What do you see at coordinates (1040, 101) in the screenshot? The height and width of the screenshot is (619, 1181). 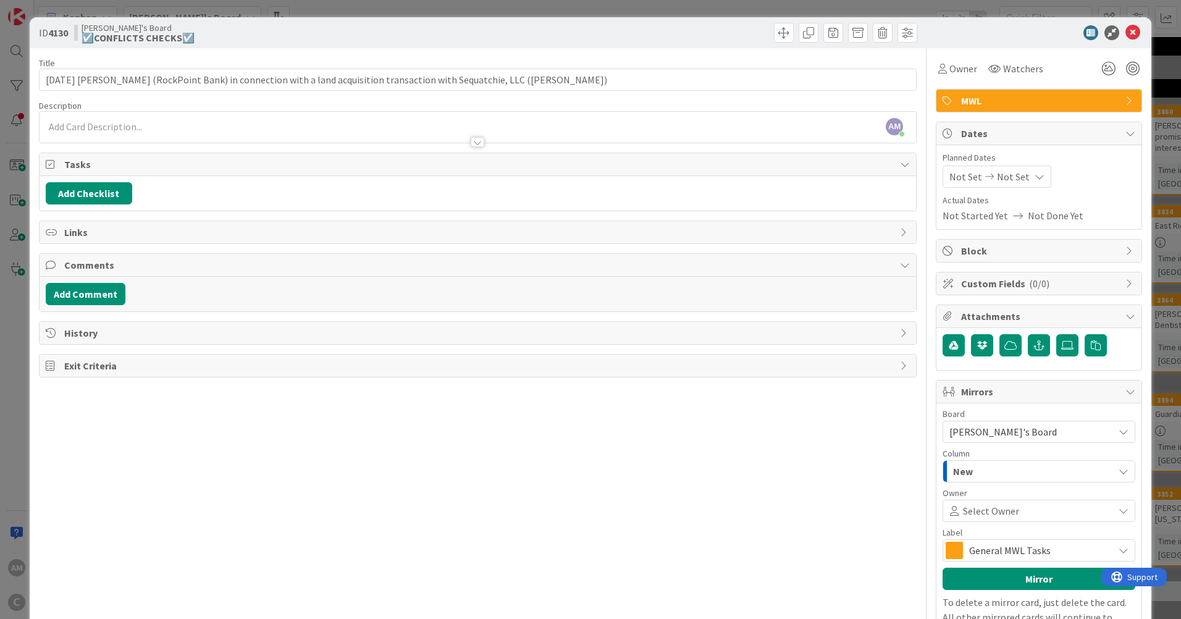 I see `span: MWL` at bounding box center [1040, 101].